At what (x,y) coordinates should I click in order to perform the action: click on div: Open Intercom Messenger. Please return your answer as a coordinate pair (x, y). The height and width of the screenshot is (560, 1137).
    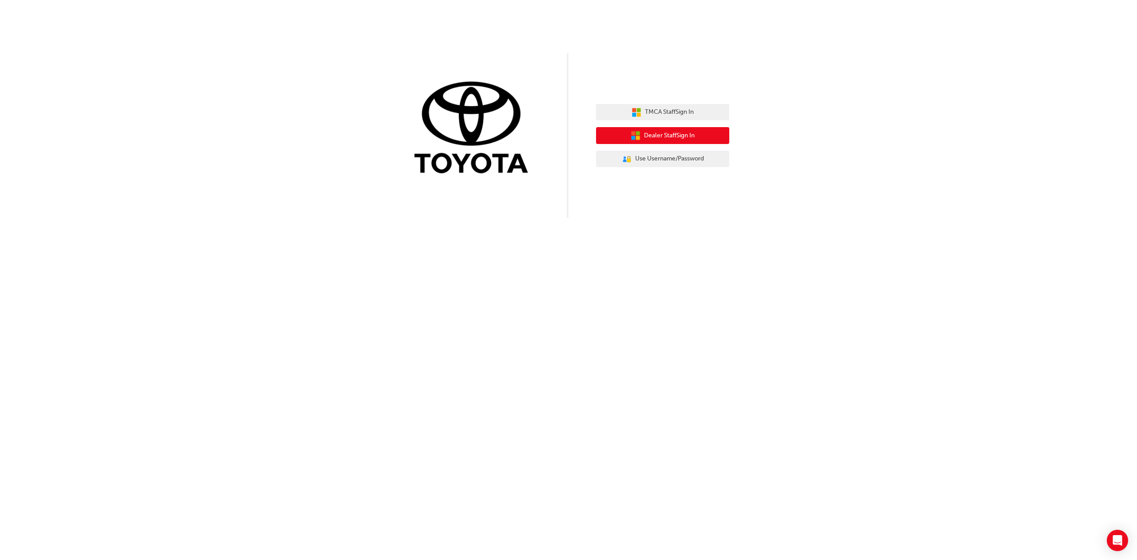
    Looking at the image, I should click on (1117, 540).